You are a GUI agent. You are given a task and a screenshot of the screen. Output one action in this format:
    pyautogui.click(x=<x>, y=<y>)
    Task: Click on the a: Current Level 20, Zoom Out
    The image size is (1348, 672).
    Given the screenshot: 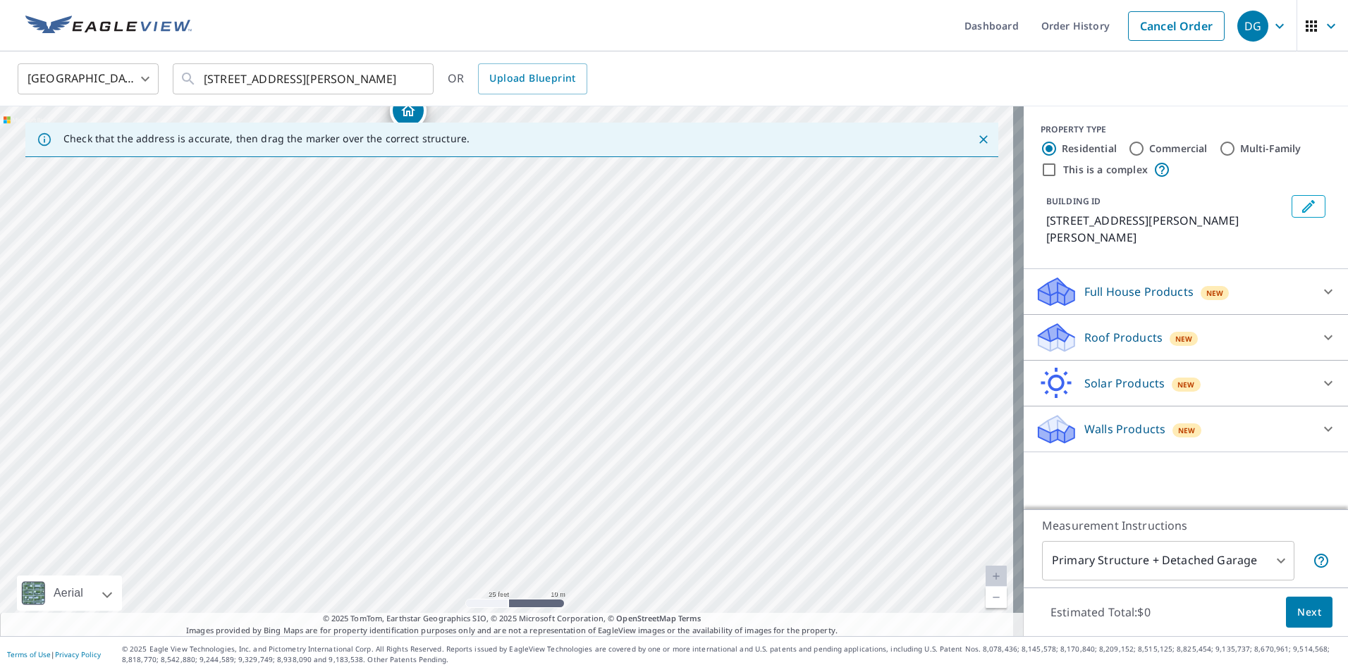 What is the action you would take?
    pyautogui.click(x=996, y=598)
    